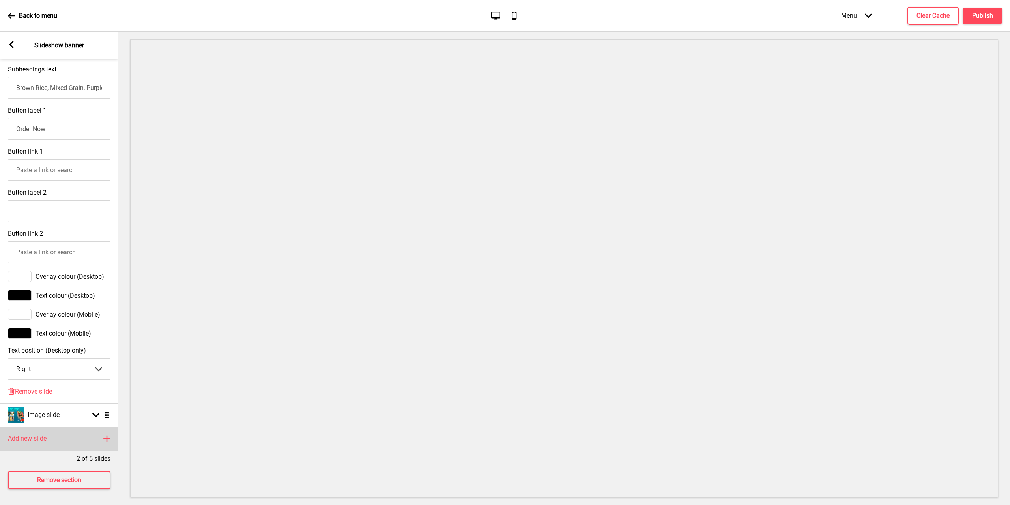  What do you see at coordinates (59, 276) in the screenshot?
I see `div: Overlay colour (Desktop)` at bounding box center [59, 276].